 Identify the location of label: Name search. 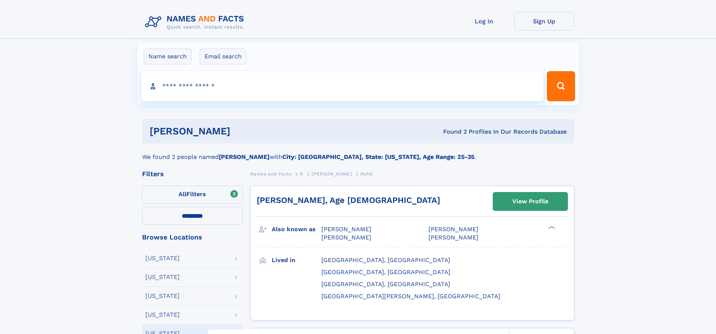
(168, 56).